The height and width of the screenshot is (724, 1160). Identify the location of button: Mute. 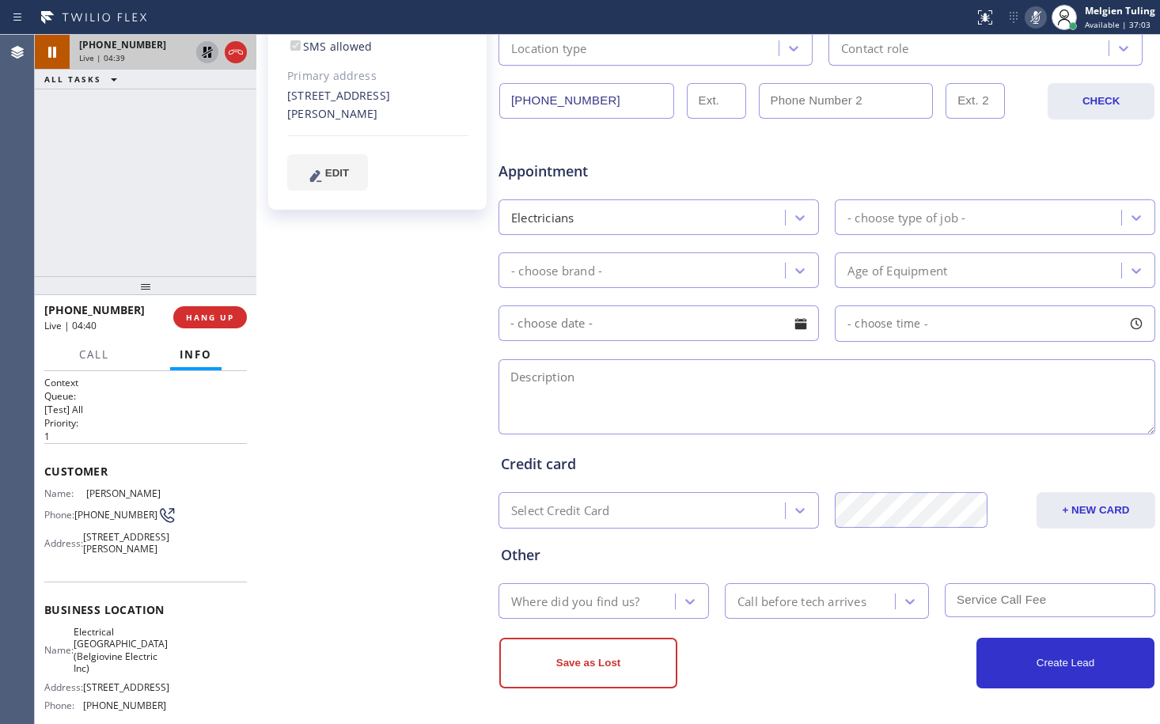
(1035, 17).